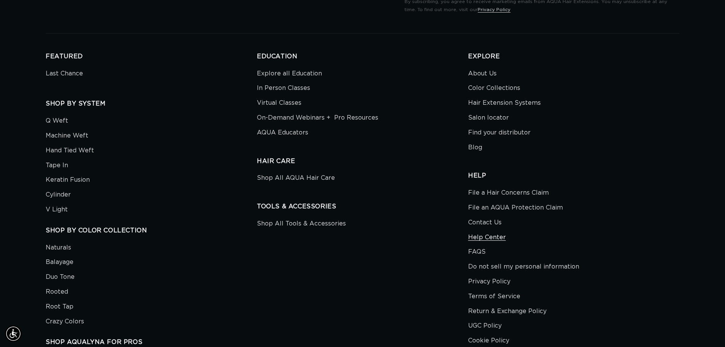 This screenshot has height=347, width=725. Describe the element at coordinates (485, 222) in the screenshot. I see `a: Contact Us` at that location.